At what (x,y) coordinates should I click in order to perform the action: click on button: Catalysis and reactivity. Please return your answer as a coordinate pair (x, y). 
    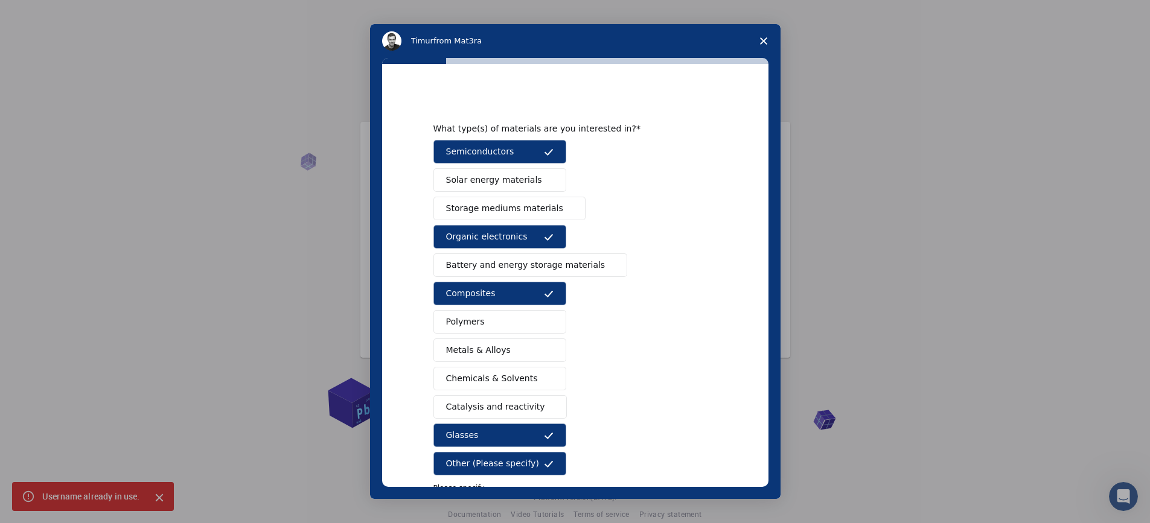
    Looking at the image, I should click on (500, 407).